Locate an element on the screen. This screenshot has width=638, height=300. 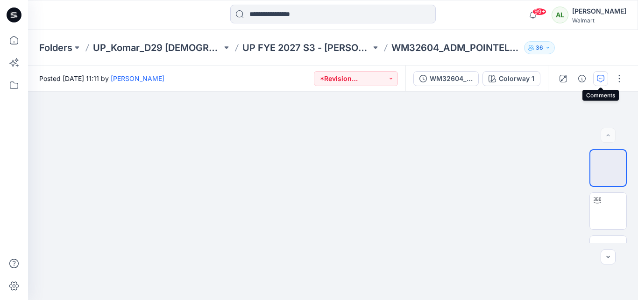
div: Colorway 1 is located at coordinates (517, 79).